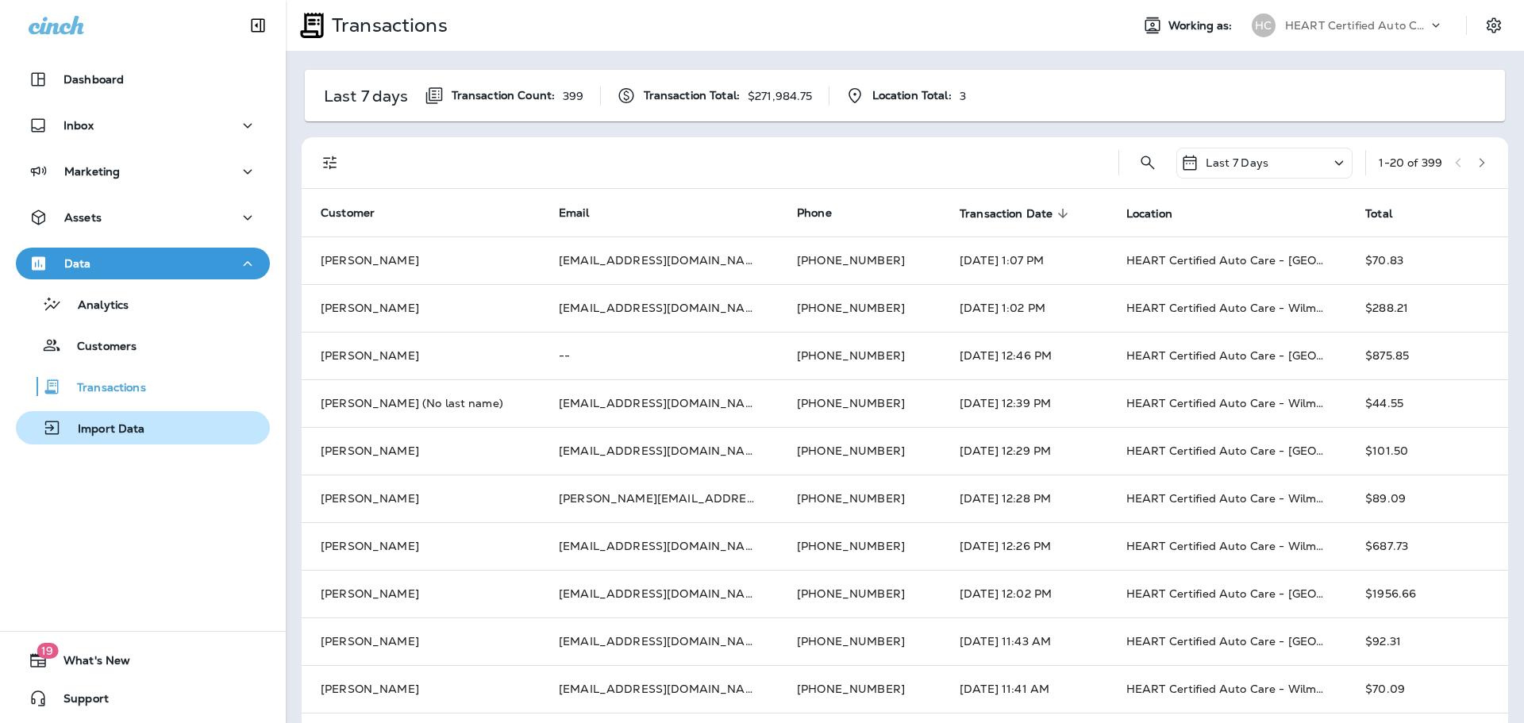 This screenshot has width=1524, height=723. Describe the element at coordinates (143, 428) in the screenshot. I see `button: Import Data` at that location.